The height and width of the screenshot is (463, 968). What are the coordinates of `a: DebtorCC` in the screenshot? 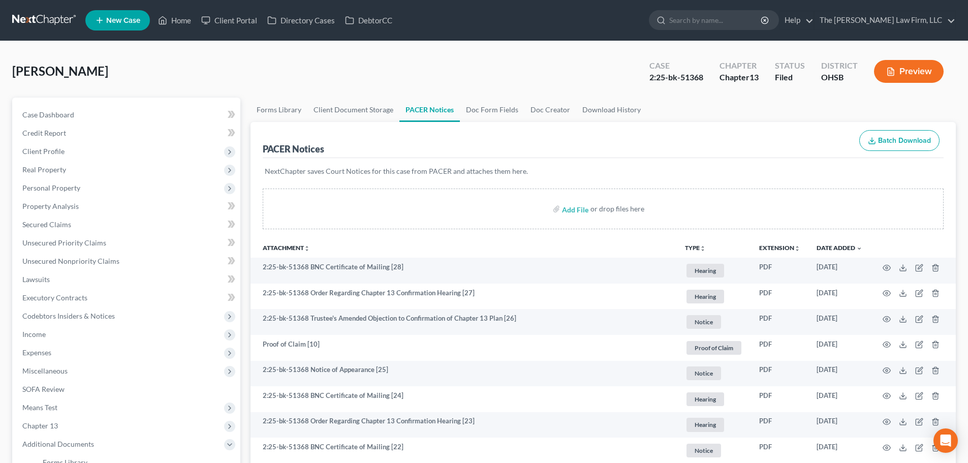 It's located at (368, 20).